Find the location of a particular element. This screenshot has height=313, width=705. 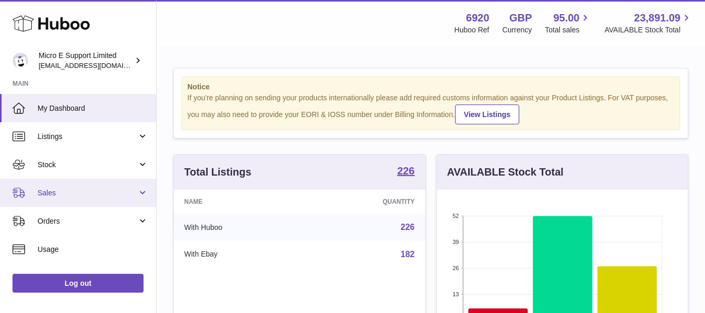

a: 23,891.09 AVAILABLE Stock Total is located at coordinates (648, 23).